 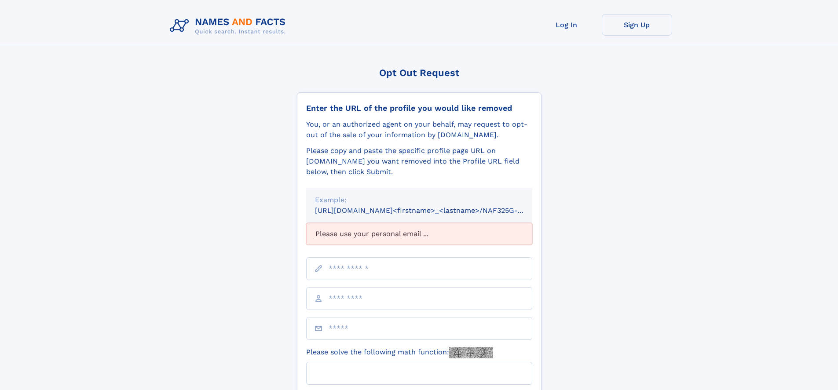 I want to click on div: Opt Out Request, so click(x=419, y=73).